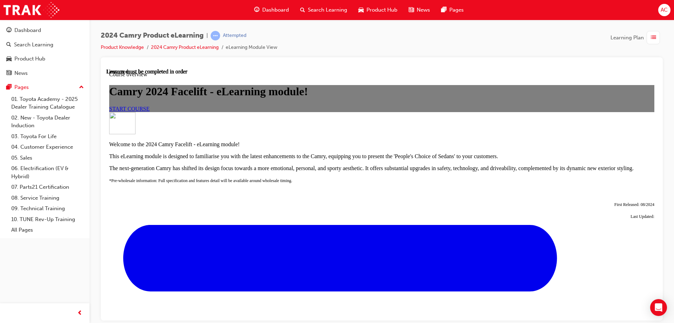 Image resolution: width=674 pixels, height=323 pixels. What do you see at coordinates (654, 38) in the screenshot?
I see `span: list-icon` at bounding box center [654, 38].